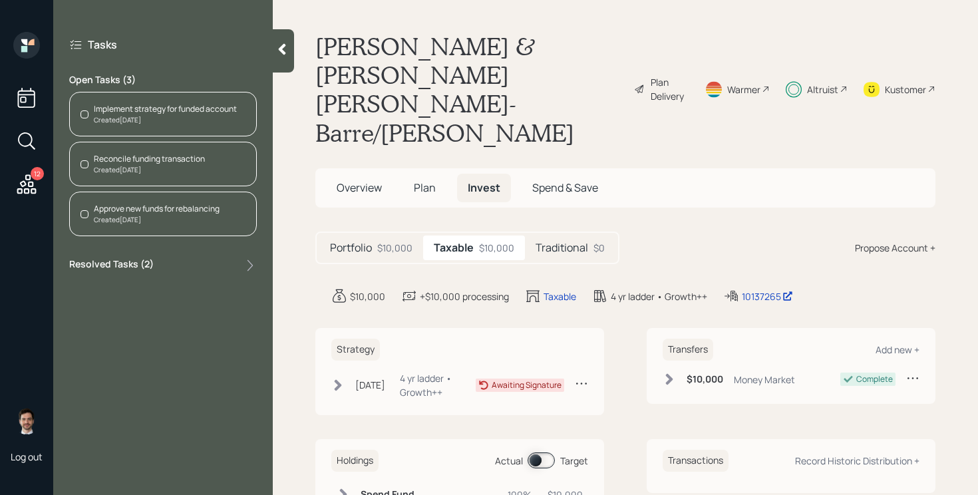  Describe the element at coordinates (351, 248) in the screenshot. I see `h5: Portfolio` at that location.